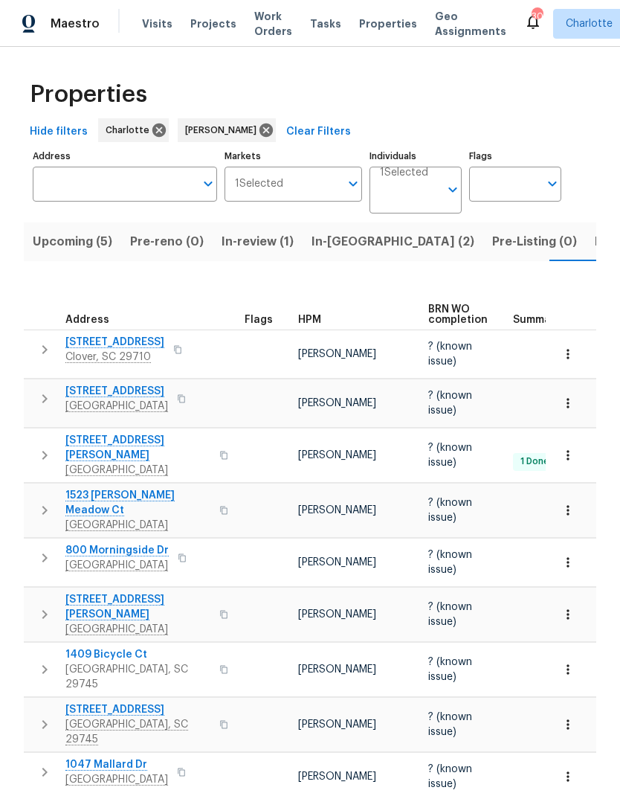 This screenshot has height=796, width=620. I want to click on button: Hide filters, so click(59, 132).